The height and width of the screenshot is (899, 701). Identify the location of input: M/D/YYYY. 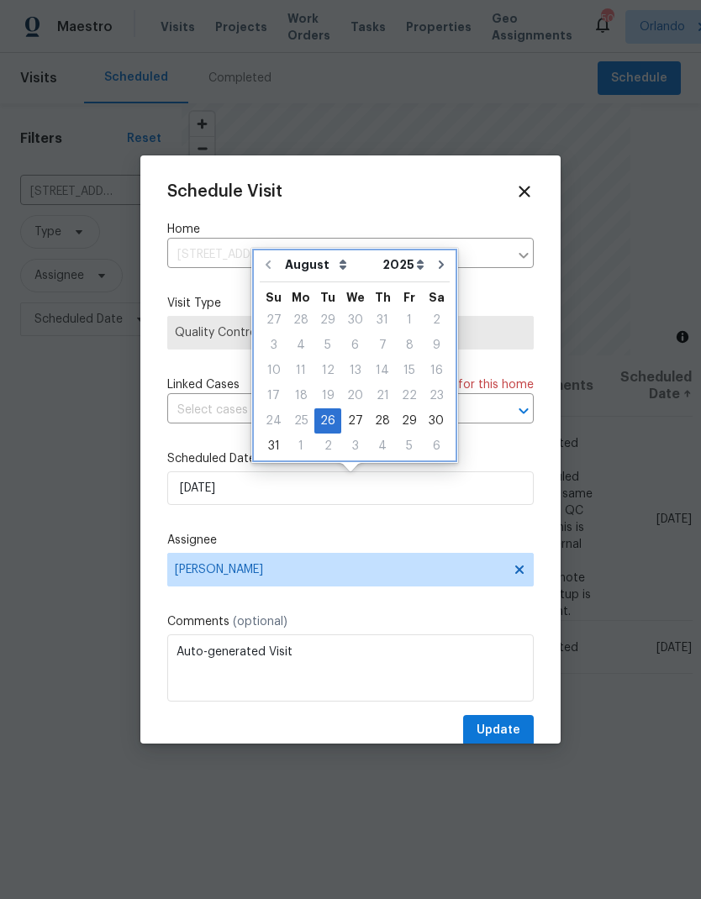
(350, 488).